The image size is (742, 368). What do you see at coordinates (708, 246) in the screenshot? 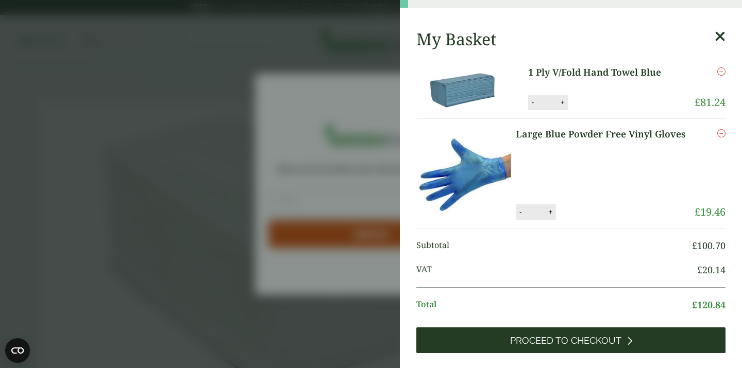
I see `bdi: 100.70` at bounding box center [708, 246].